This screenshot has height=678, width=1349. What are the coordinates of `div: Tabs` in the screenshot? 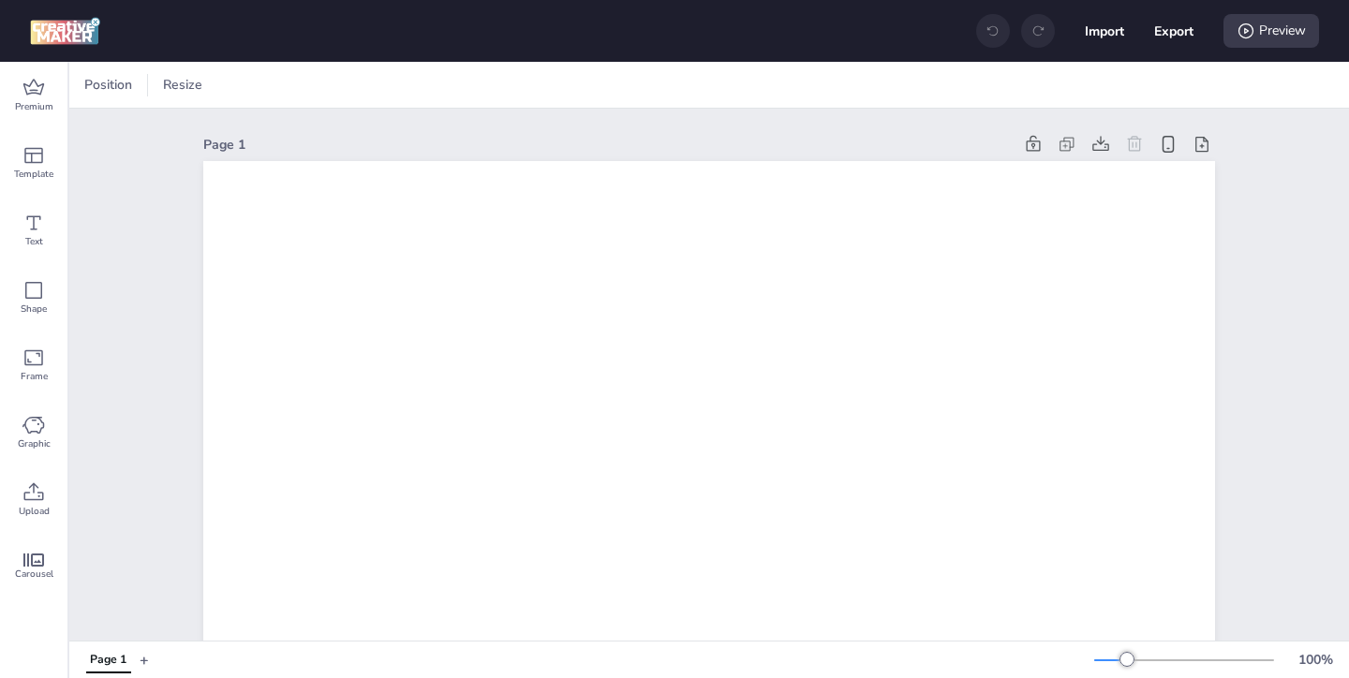 It's located at (108, 659).